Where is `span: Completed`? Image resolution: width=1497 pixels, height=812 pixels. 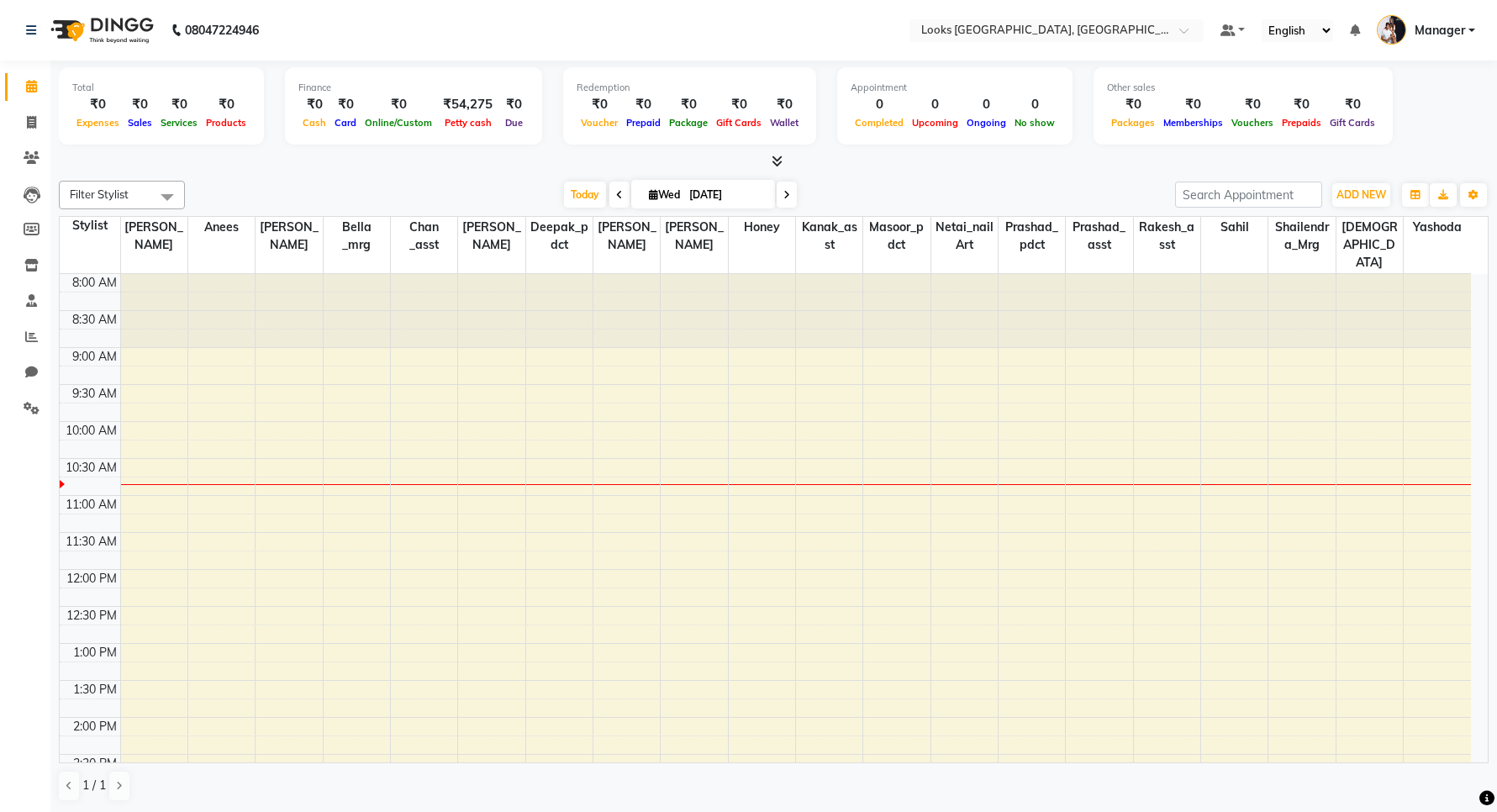 span: Completed is located at coordinates (880, 123).